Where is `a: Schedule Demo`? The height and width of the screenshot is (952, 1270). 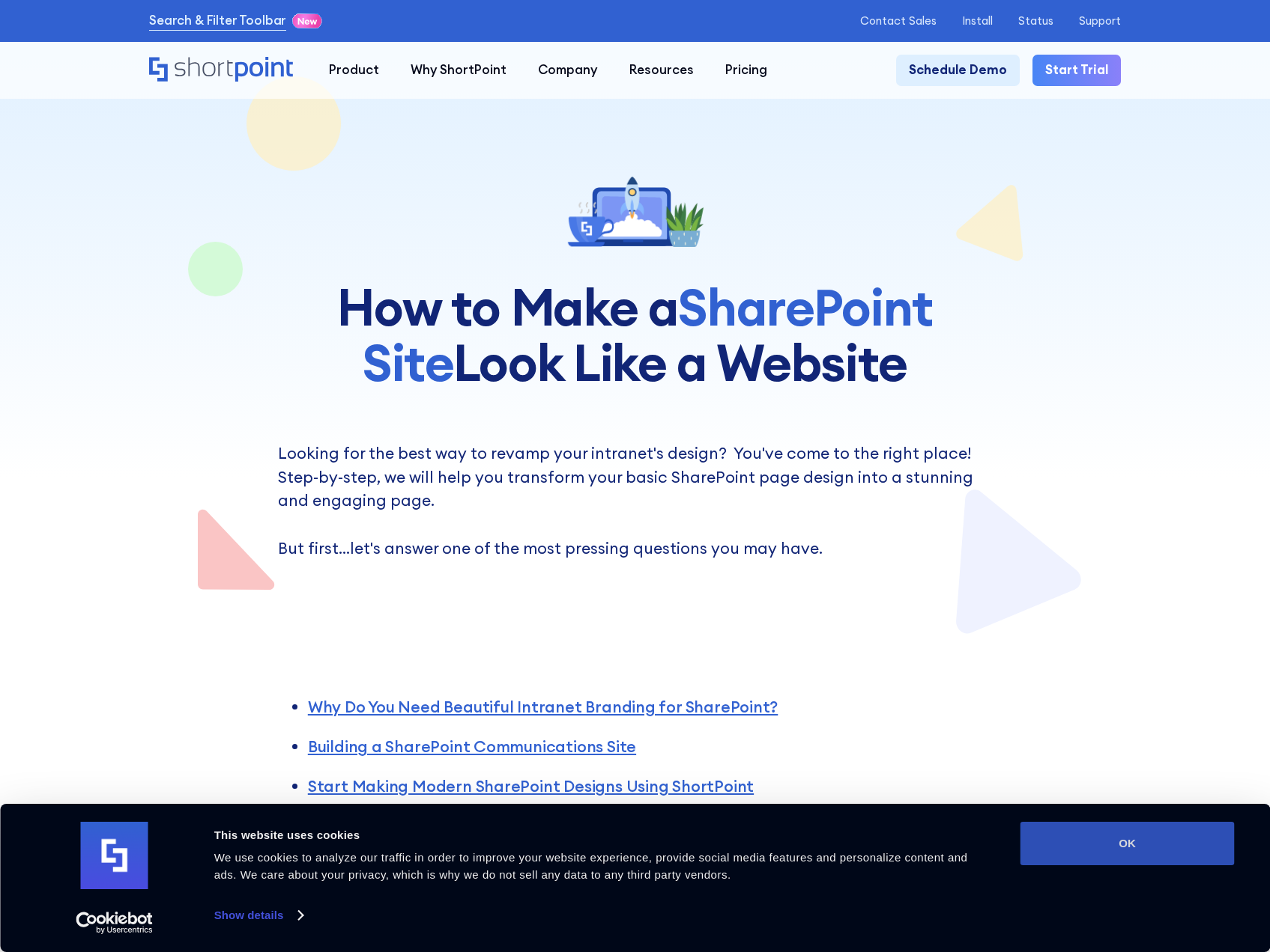
a: Schedule Demo is located at coordinates (957, 70).